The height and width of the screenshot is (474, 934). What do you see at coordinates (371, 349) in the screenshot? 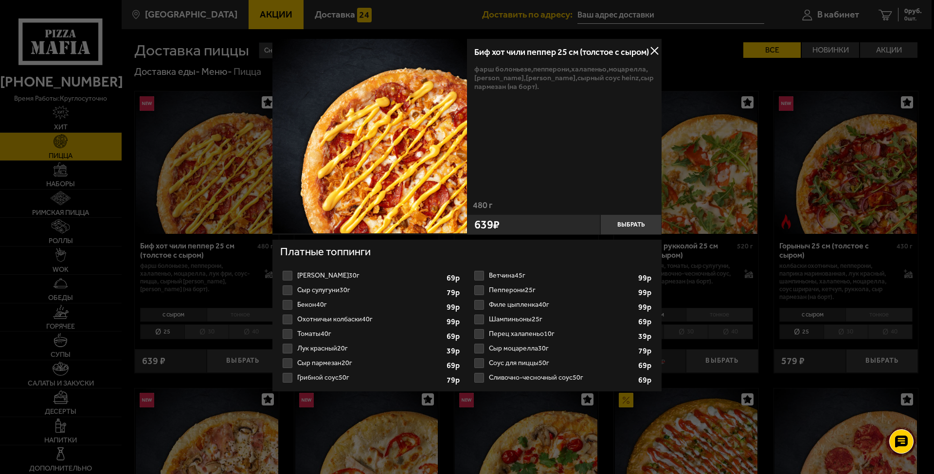
I see `li: Лук красный` at bounding box center [371, 349].